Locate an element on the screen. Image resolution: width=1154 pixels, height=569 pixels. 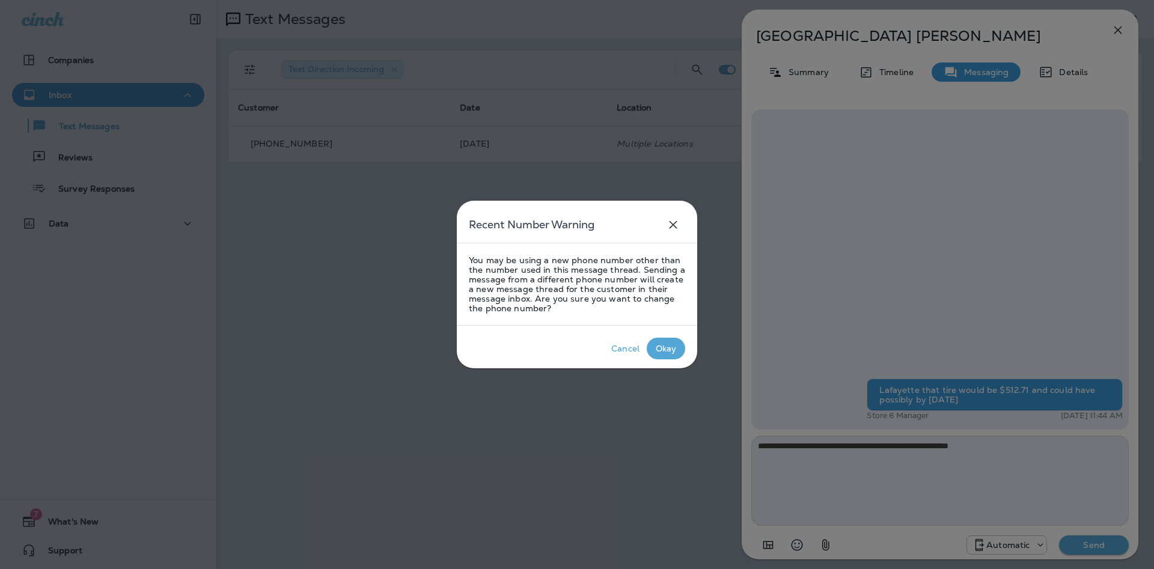
button: close is located at coordinates (673, 225).